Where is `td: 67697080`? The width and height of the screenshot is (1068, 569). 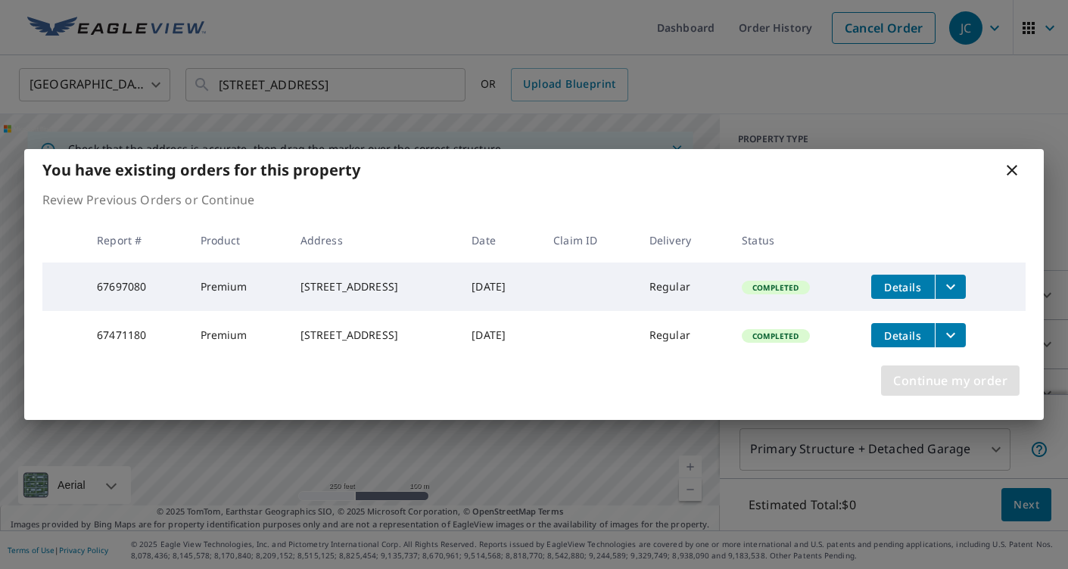
td: 67697080 is located at coordinates (136, 287).